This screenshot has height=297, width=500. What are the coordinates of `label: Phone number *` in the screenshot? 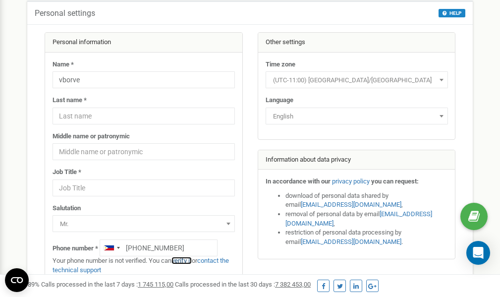 It's located at (75, 248).